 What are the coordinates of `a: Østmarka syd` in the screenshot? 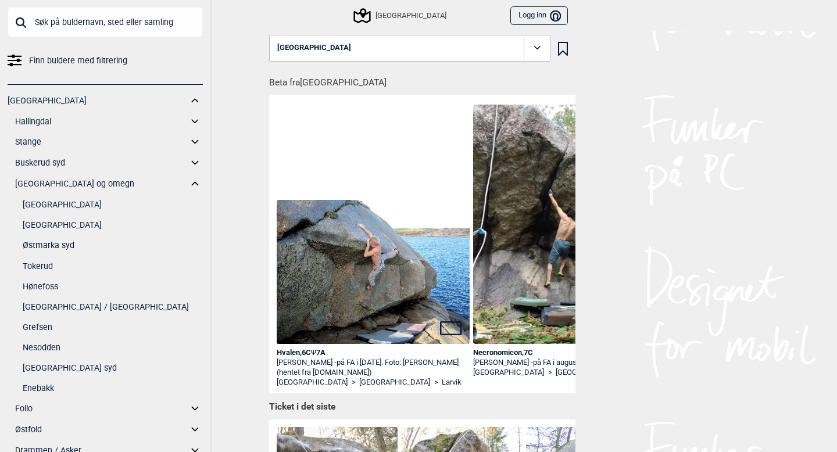 It's located at (113, 245).